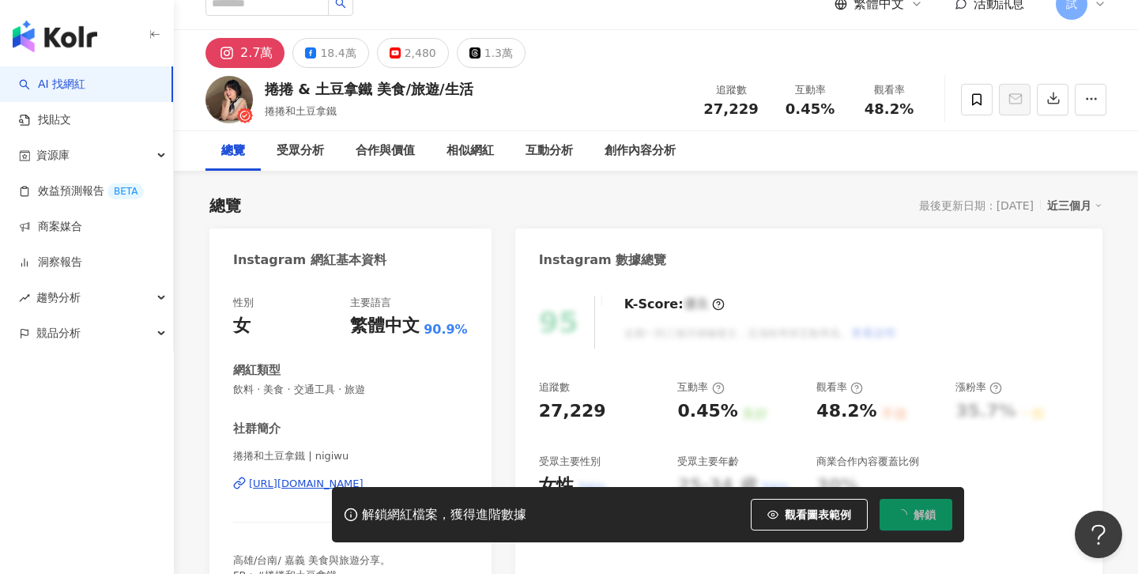 This screenshot has height=574, width=1138. I want to click on div: 性別, so click(243, 303).